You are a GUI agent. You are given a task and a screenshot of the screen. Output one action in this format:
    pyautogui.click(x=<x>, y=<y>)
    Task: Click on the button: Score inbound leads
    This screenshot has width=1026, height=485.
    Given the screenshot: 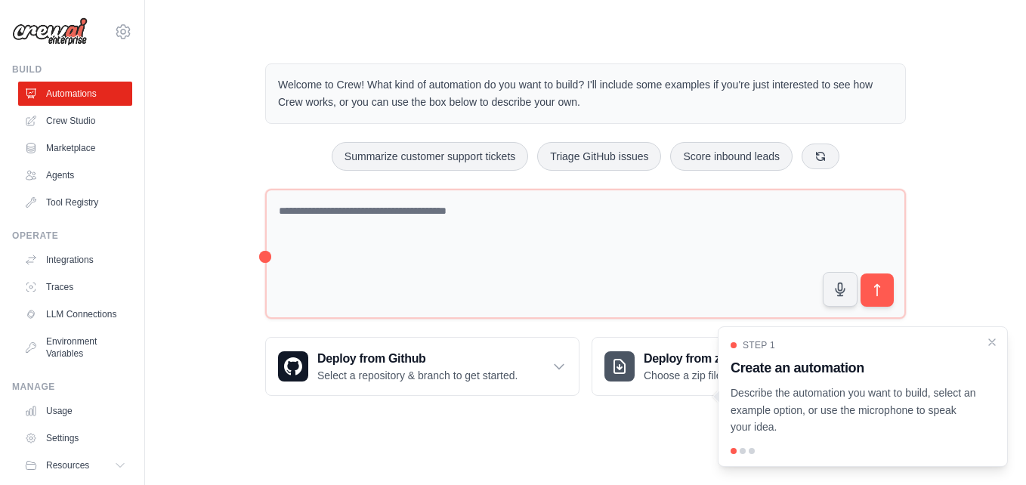 What is the action you would take?
    pyautogui.click(x=732, y=156)
    